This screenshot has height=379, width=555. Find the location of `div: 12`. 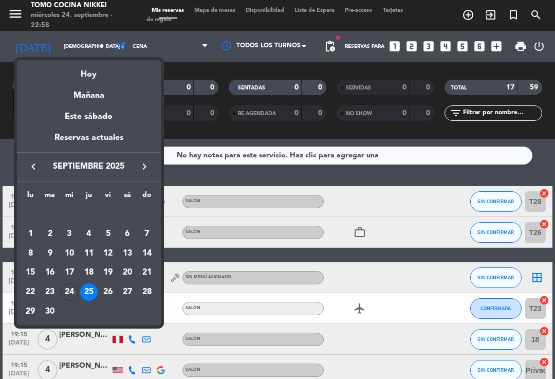

div: 12 is located at coordinates (108, 253).